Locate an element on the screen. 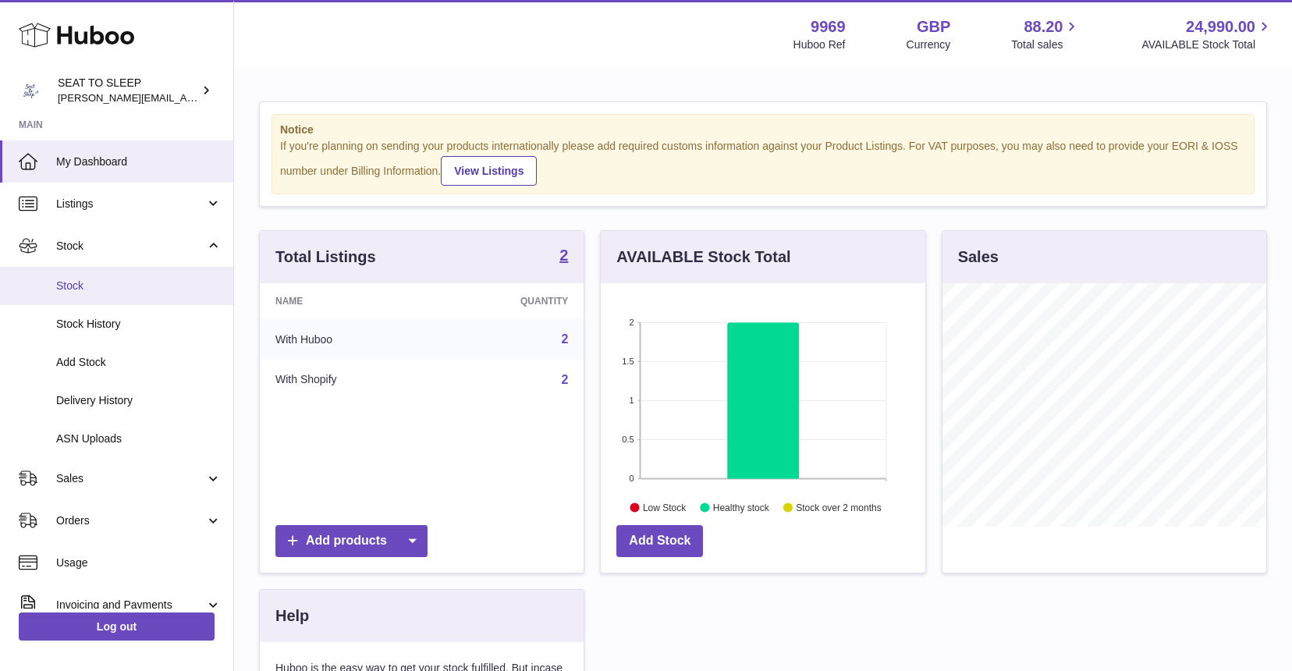 The image size is (1292, 671). text: 0.5 is located at coordinates (628, 439).